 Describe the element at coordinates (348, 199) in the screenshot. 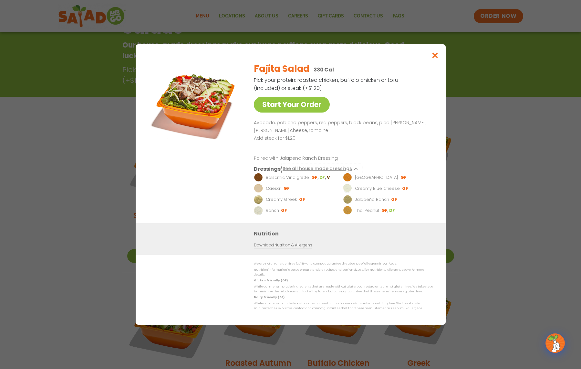

I see `img: Dressing preview image for Jalapeño Ranch` at that location.